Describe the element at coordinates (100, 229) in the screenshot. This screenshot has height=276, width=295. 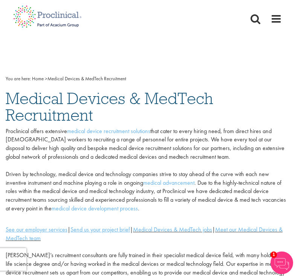
I see `a: Send us your project brief` at that location.